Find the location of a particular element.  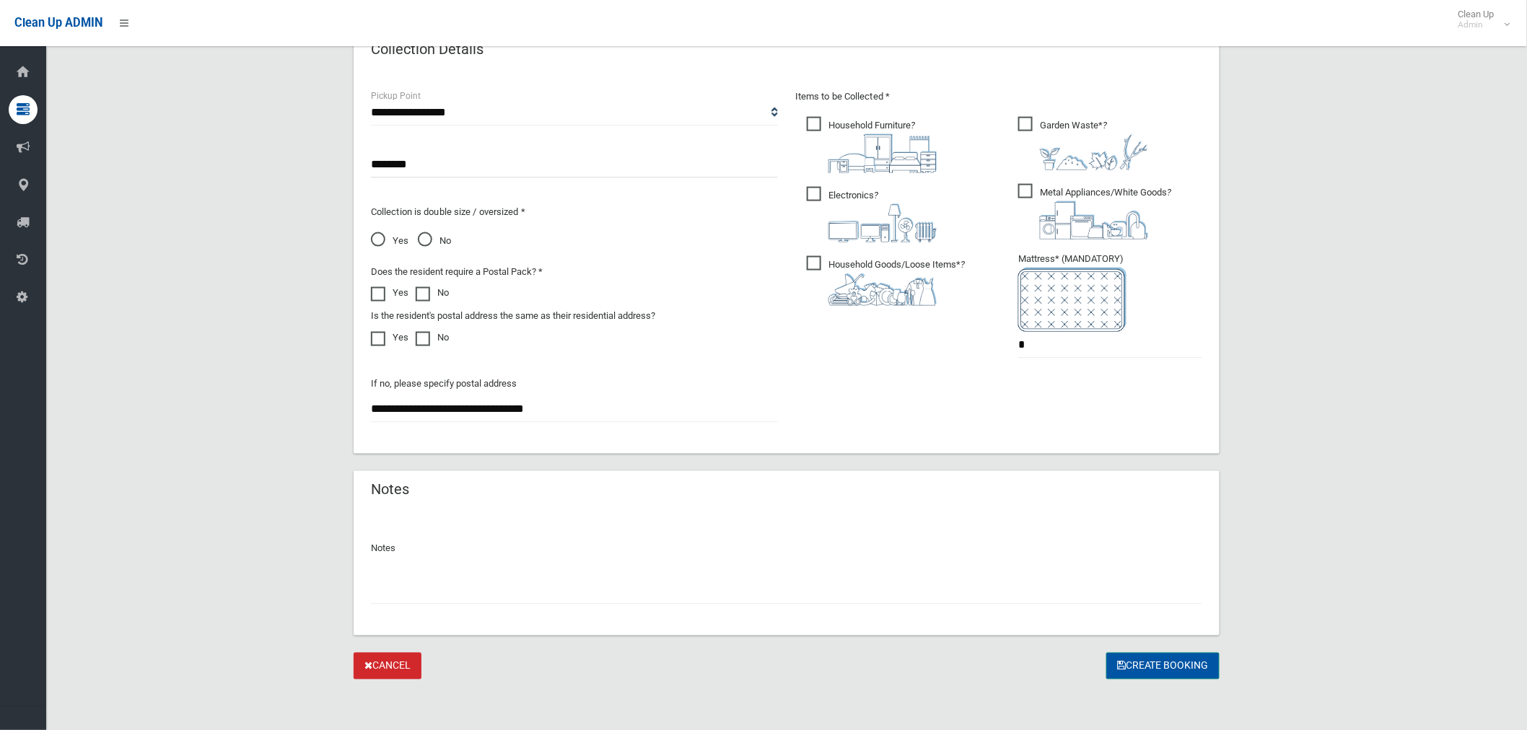

small: Admin is located at coordinates (1477, 25).